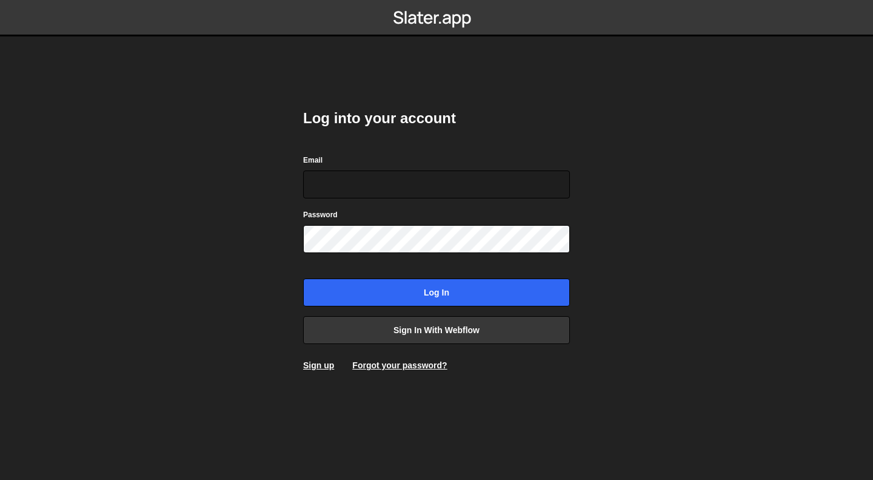 This screenshot has width=873, height=480. I want to click on input: Log in, so click(437, 292).